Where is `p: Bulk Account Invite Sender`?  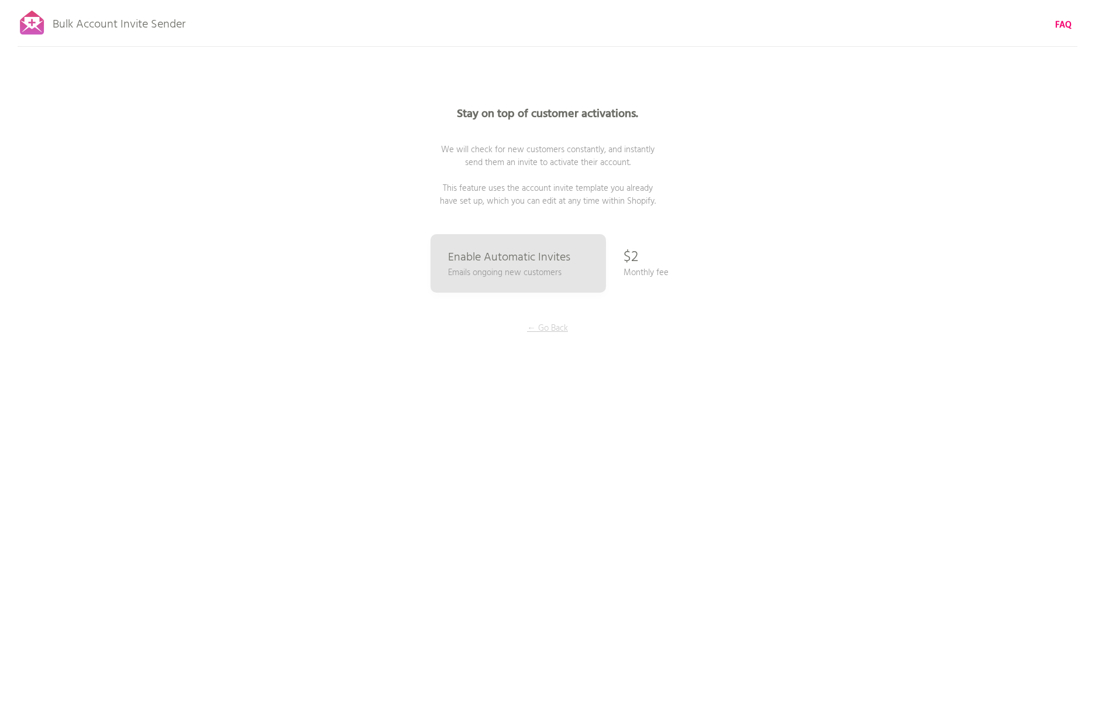 p: Bulk Account Invite Sender is located at coordinates (119, 22).